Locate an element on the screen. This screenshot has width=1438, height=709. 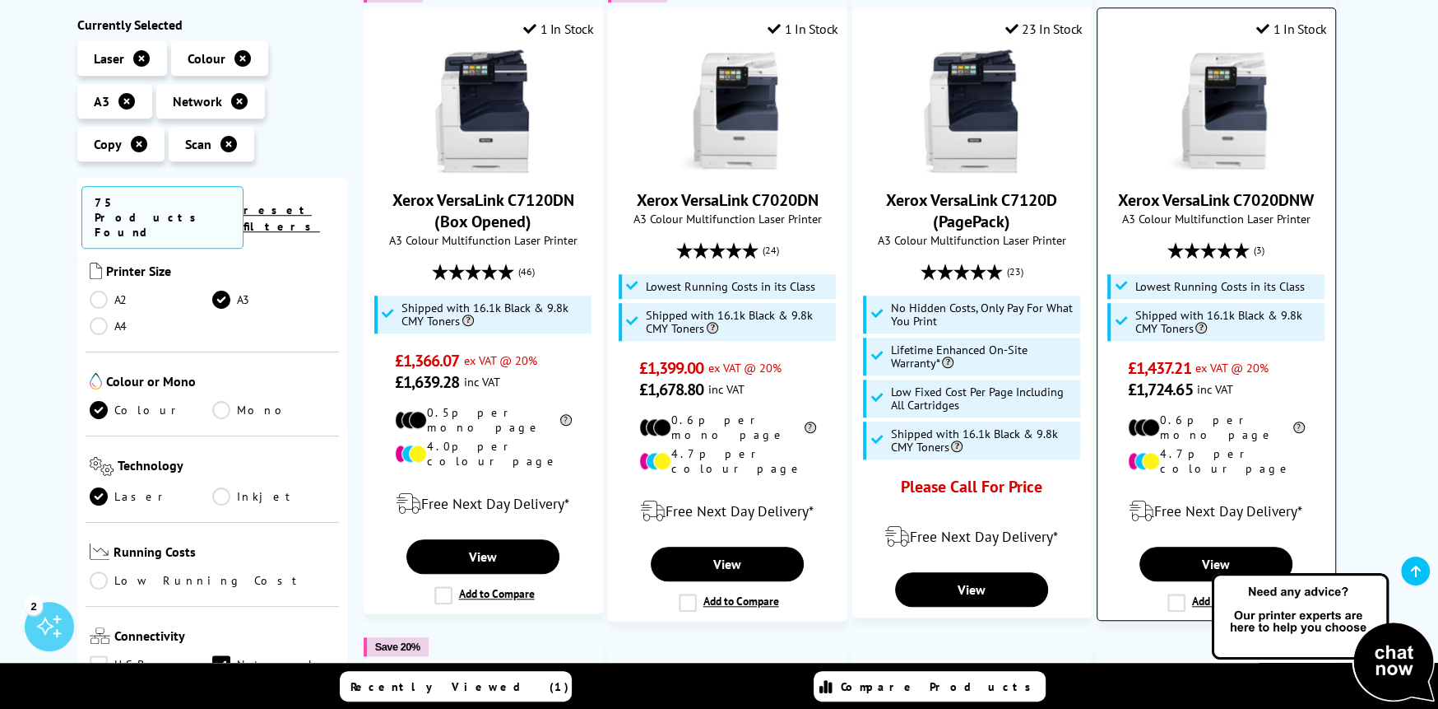
div: 23 In Stock is located at coordinates (1043, 29).